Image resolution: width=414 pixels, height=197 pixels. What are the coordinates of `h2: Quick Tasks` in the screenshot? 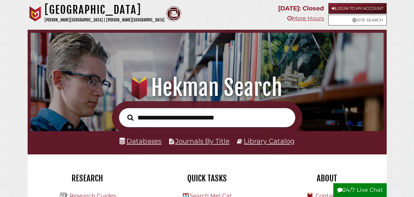 It's located at (207, 179).